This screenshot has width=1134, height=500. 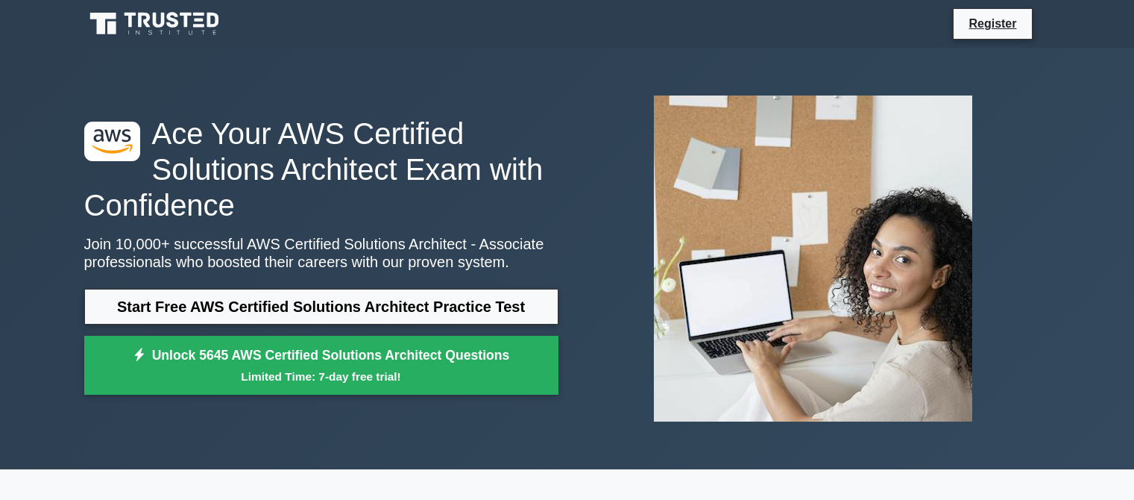 What do you see at coordinates (321, 376) in the screenshot?
I see `small: Limited Time: 7-day free trial!` at bounding box center [321, 376].